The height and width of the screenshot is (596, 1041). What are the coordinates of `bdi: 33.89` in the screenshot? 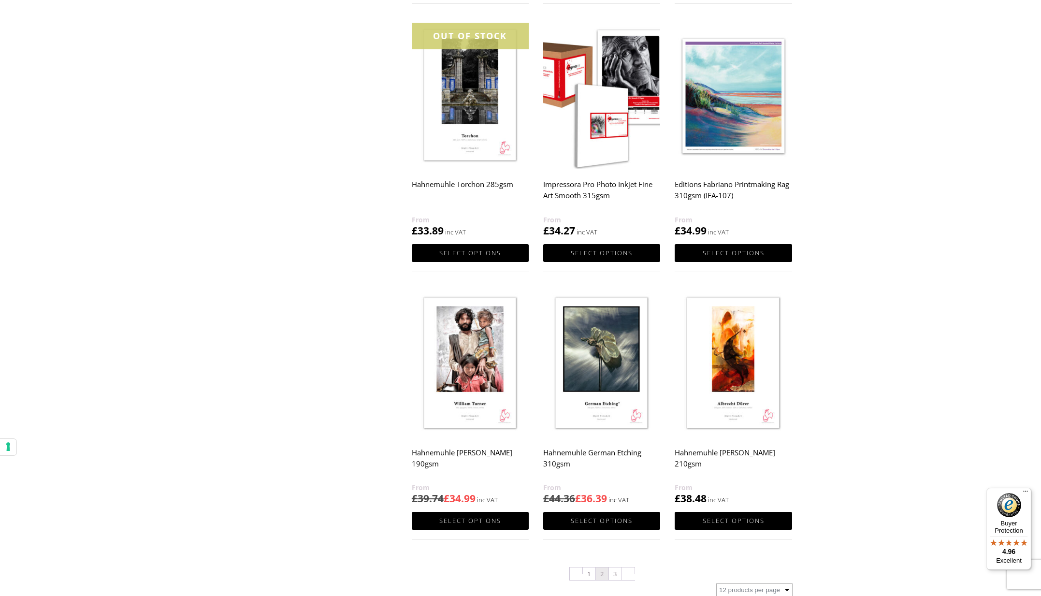 It's located at (428, 231).